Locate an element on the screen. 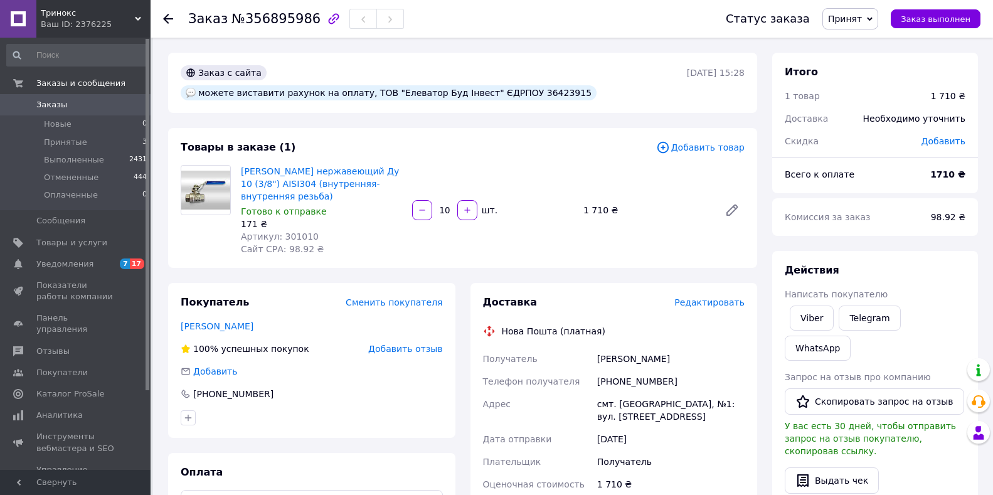 Image resolution: width=993 pixels, height=495 pixels. span: Сообщения is located at coordinates (61, 221).